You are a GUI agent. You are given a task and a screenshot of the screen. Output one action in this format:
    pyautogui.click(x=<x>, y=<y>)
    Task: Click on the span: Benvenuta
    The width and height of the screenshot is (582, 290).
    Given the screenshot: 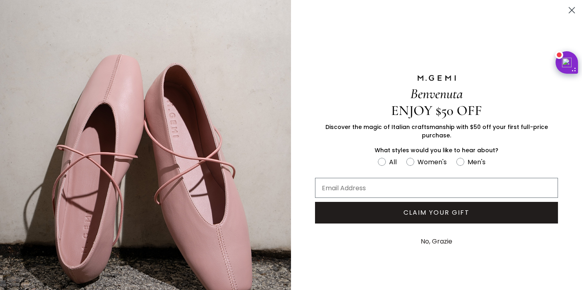 What is the action you would take?
    pyautogui.click(x=437, y=94)
    